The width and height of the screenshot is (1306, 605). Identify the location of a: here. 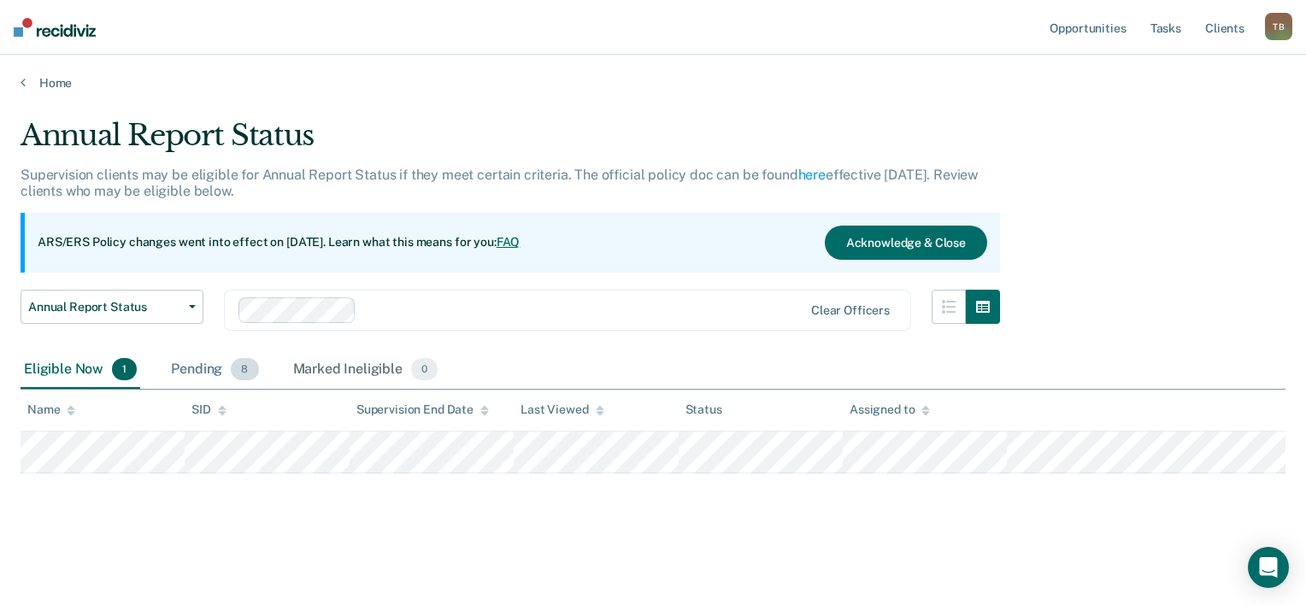
(812, 174).